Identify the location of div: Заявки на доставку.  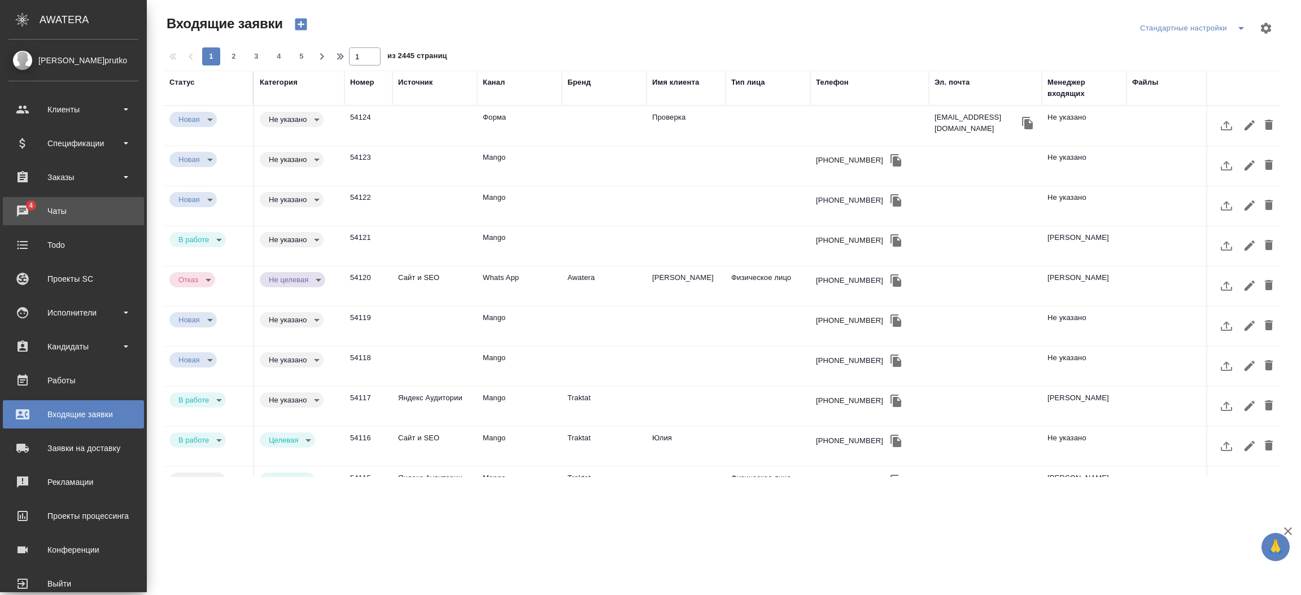
(73, 448).